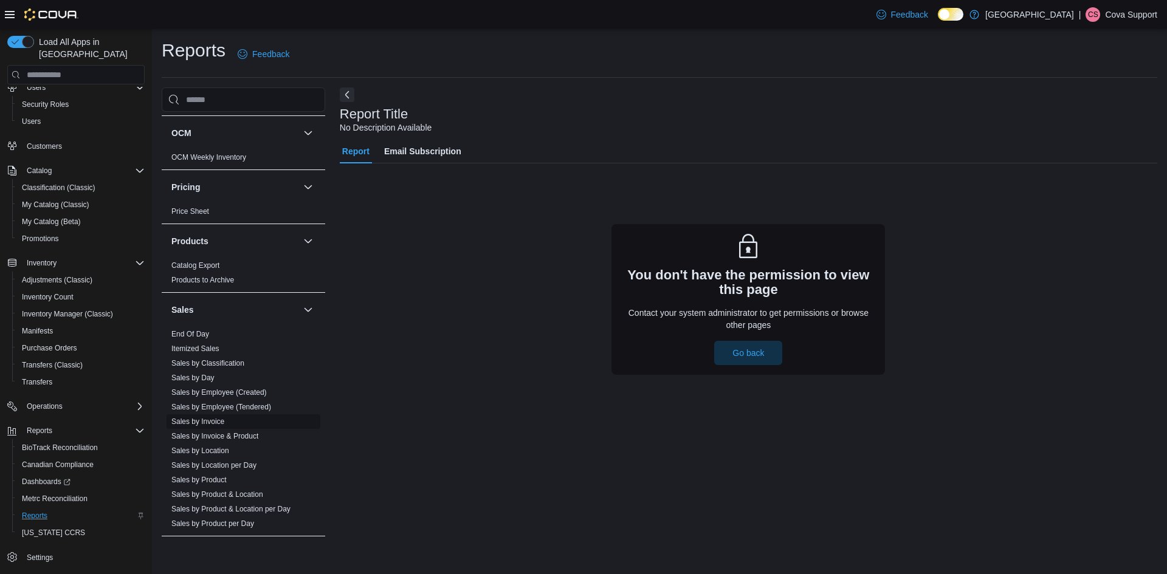 Image resolution: width=1167 pixels, height=574 pixels. What do you see at coordinates (76, 557) in the screenshot?
I see `button: Settings` at bounding box center [76, 557].